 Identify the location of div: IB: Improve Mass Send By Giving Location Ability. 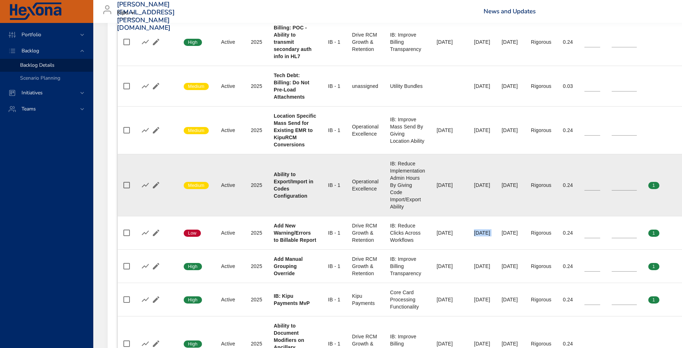
(407, 130).